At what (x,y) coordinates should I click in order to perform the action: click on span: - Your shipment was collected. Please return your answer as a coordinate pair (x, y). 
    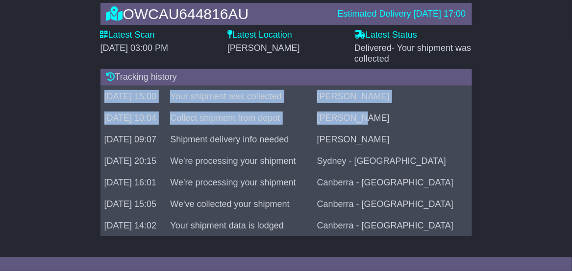
    Looking at the image, I should click on (412, 53).